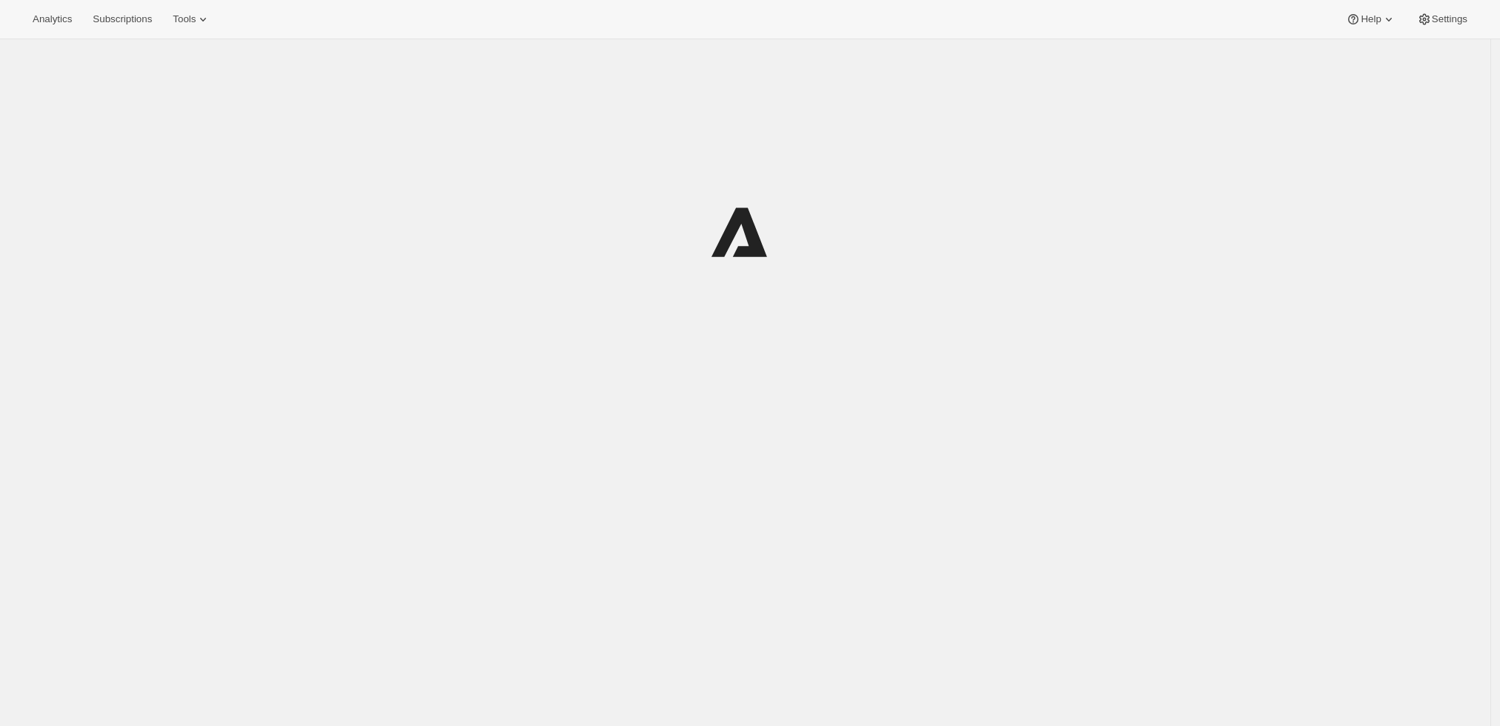  What do you see at coordinates (1442, 19) in the screenshot?
I see `button: Settings` at bounding box center [1442, 19].